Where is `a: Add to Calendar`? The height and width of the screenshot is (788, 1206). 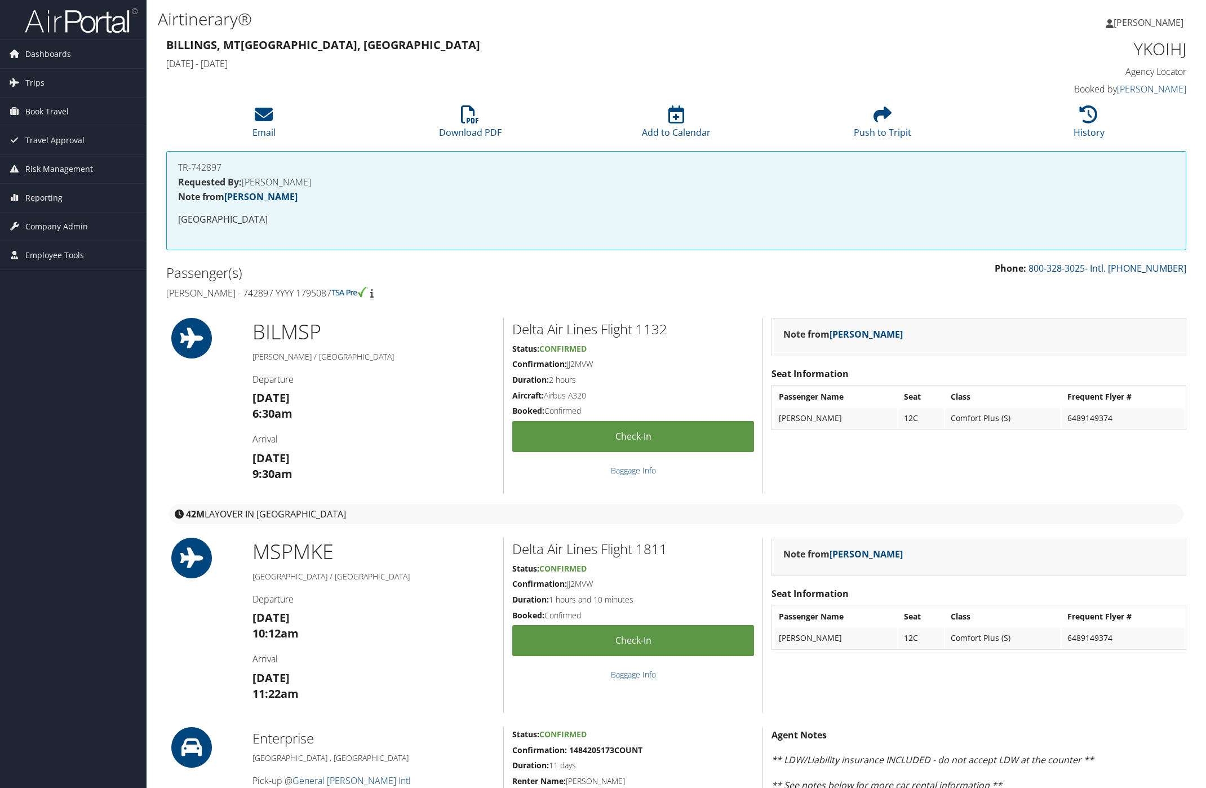
a: Add to Calendar is located at coordinates (676, 125).